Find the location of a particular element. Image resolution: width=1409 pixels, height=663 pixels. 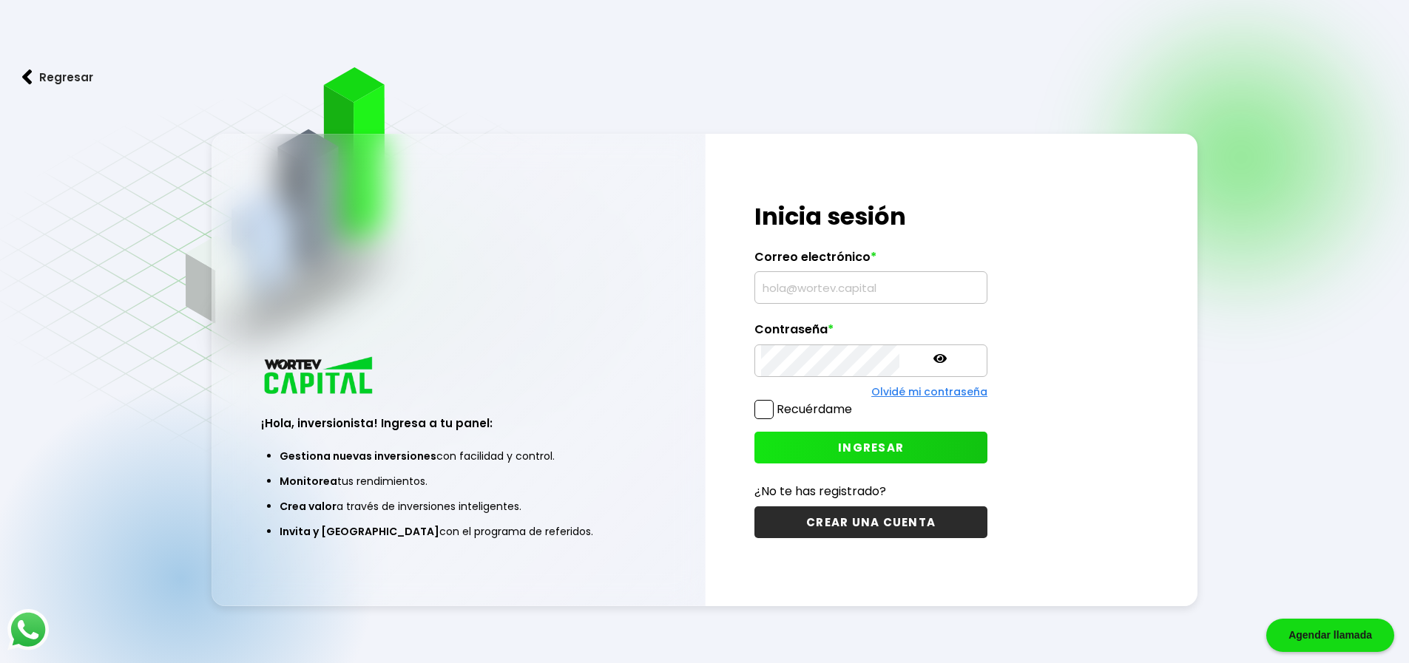

button: CREAR UNA CUENTA is located at coordinates (870, 522).